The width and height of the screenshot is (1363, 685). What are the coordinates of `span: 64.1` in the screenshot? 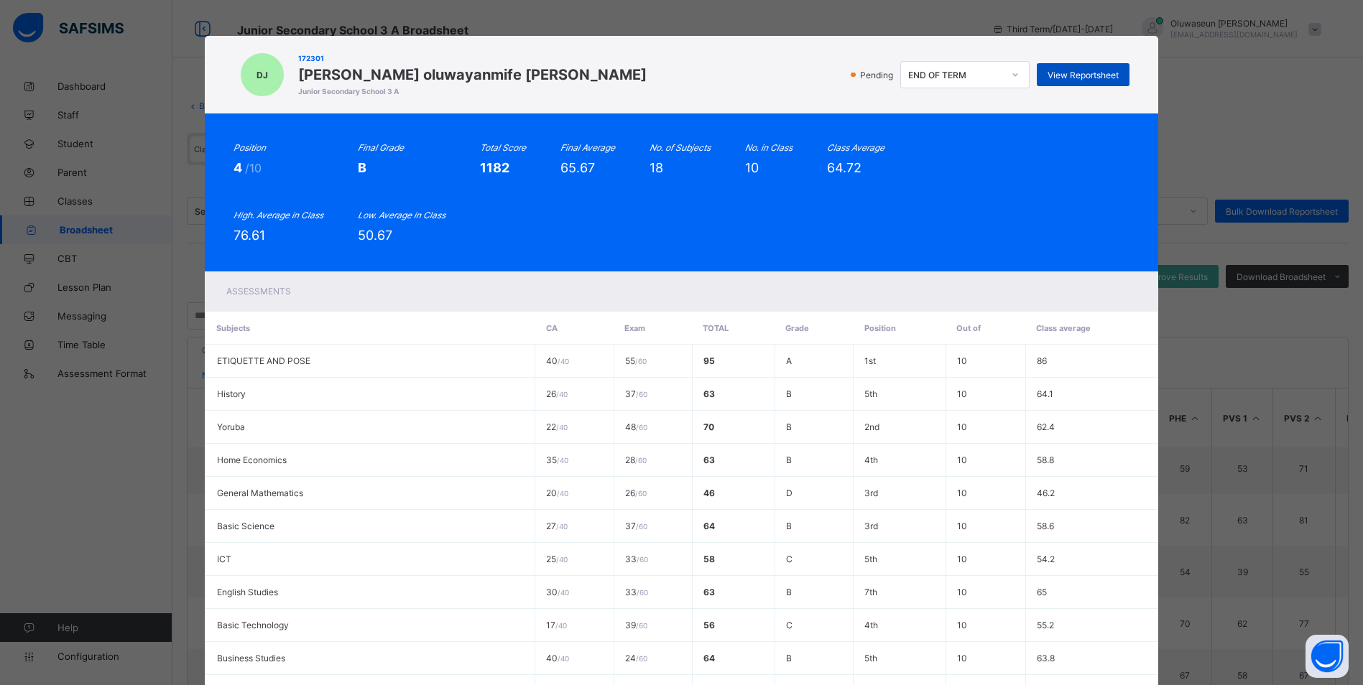 It's located at (1045, 394).